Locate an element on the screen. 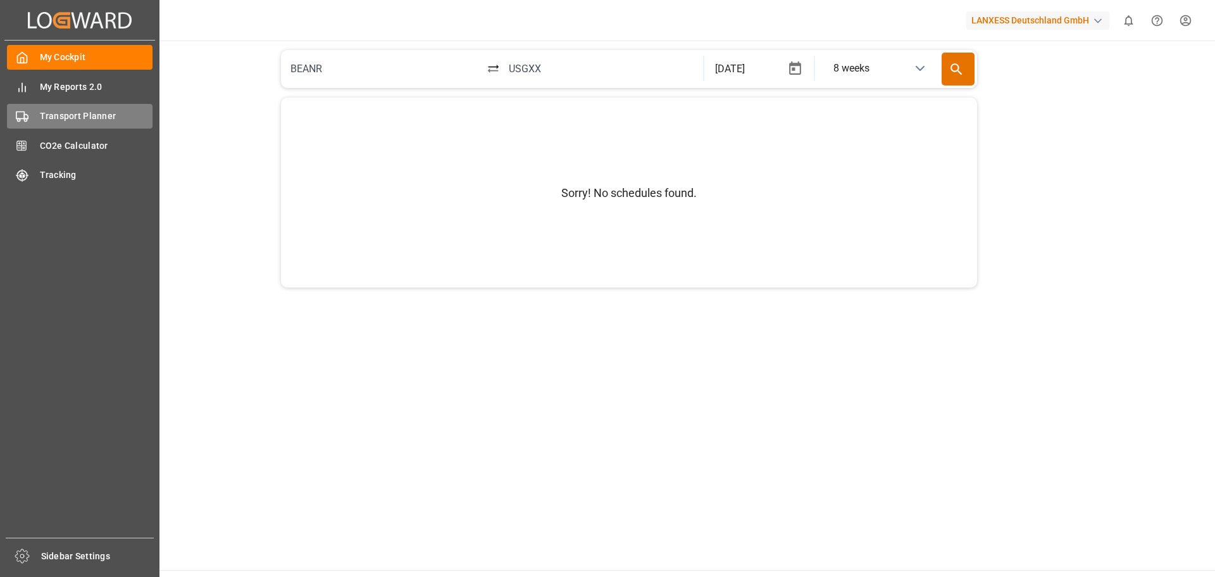  a: CO2e Calculator is located at coordinates (80, 145).